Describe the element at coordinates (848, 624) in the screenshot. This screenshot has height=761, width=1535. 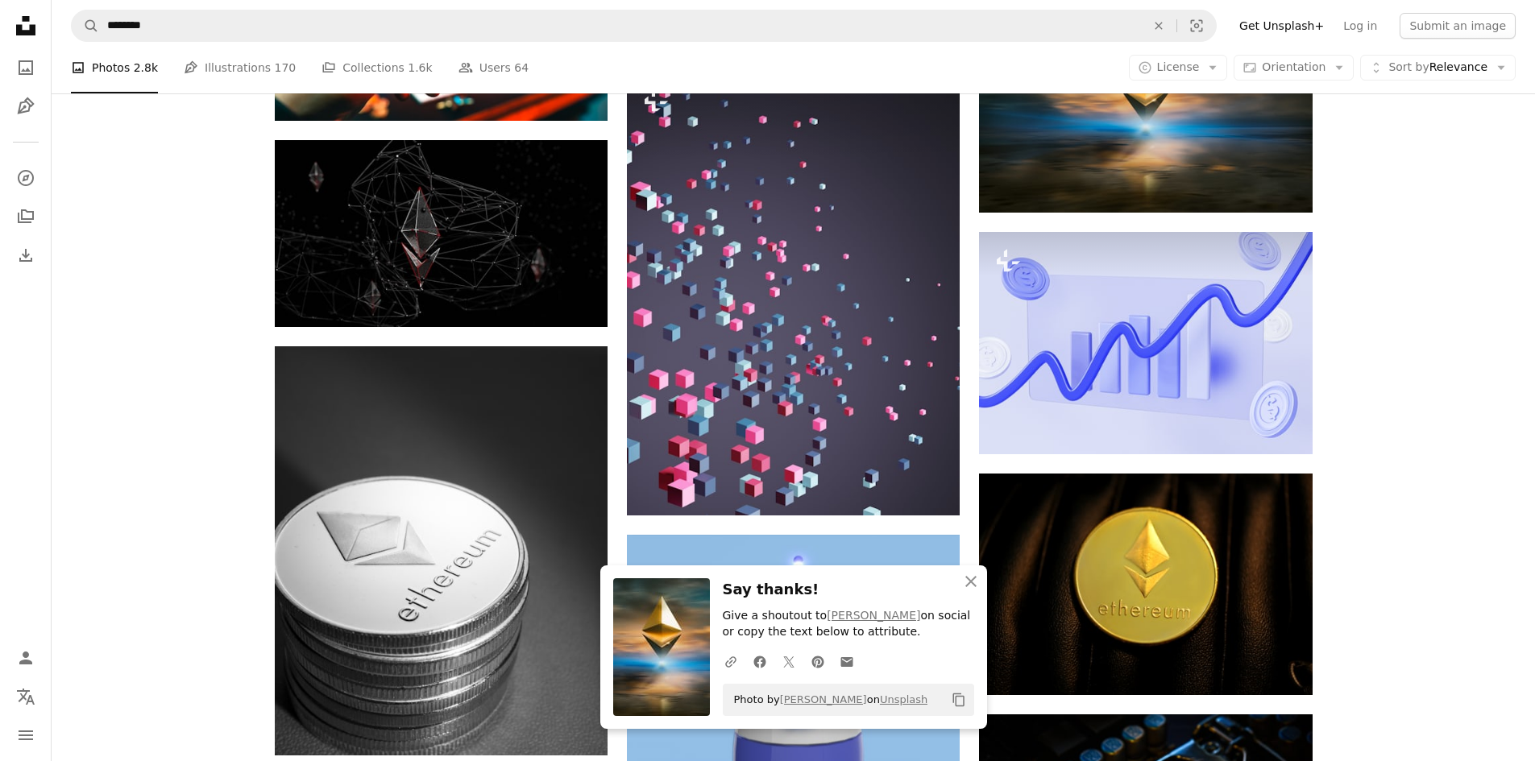
I see `p: Give a shoutout to on social or copy the text below to attribute.` at that location.